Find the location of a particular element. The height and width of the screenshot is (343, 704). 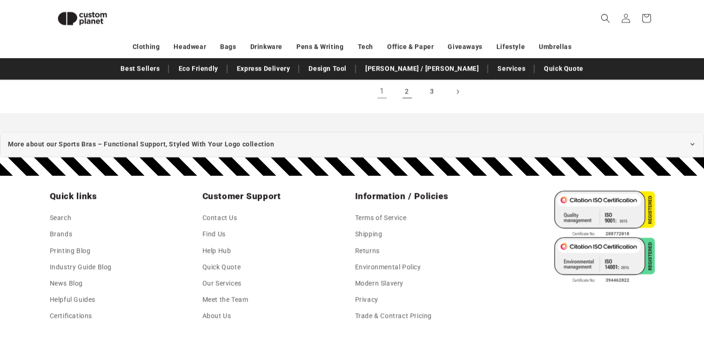

a: Drinkware is located at coordinates (266, 47).